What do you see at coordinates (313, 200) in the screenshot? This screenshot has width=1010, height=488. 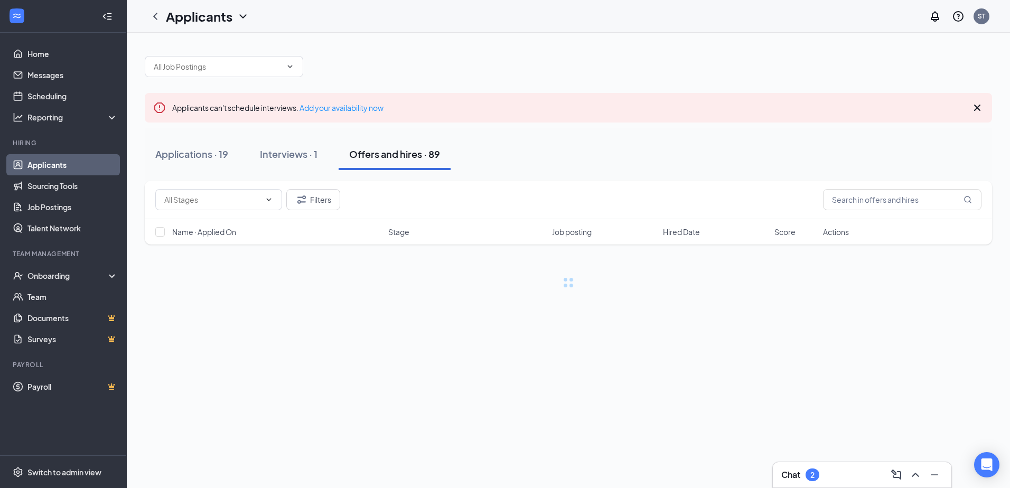 I see `button: Filter Filters` at bounding box center [313, 200].